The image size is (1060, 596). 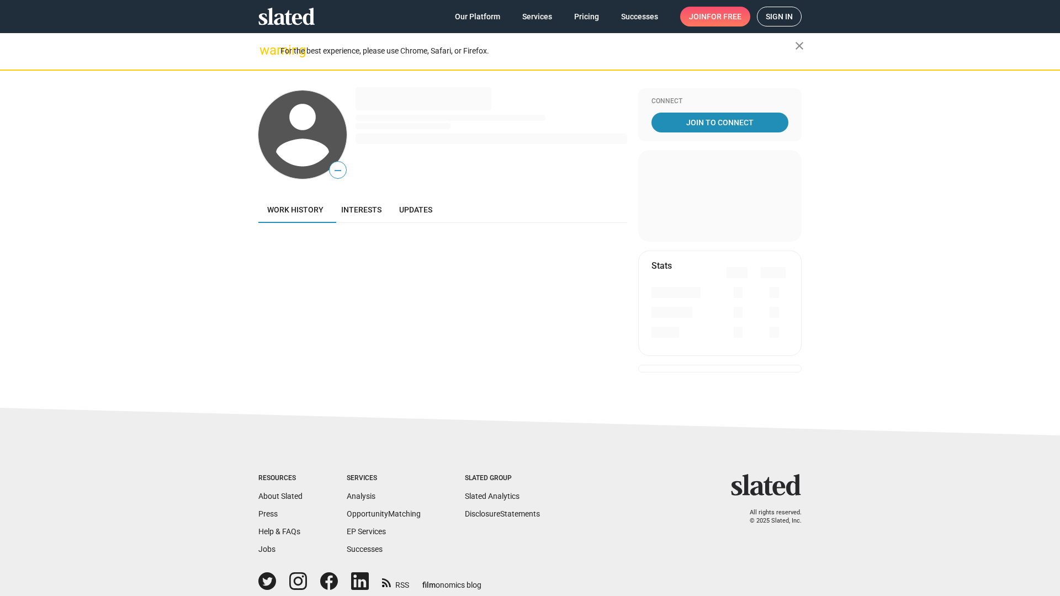 I want to click on a: Work history, so click(x=295, y=210).